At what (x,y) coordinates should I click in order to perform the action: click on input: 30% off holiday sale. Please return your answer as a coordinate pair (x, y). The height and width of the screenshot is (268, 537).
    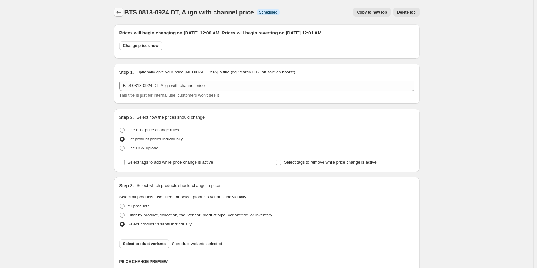
    Looking at the image, I should click on (267, 86).